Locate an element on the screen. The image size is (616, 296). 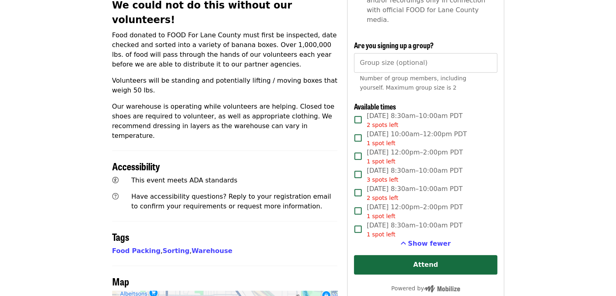
button: Attend is located at coordinates (425, 265).